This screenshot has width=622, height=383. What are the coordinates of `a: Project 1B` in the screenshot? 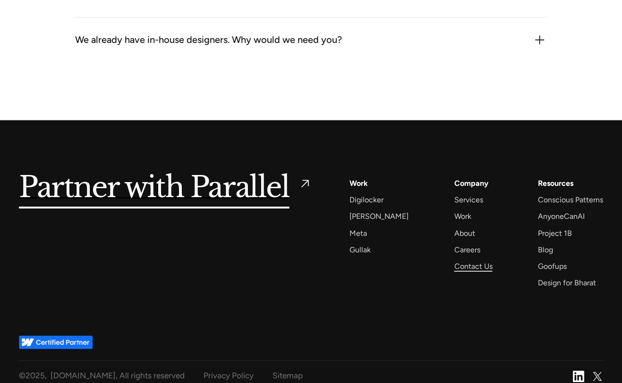 It's located at (555, 233).